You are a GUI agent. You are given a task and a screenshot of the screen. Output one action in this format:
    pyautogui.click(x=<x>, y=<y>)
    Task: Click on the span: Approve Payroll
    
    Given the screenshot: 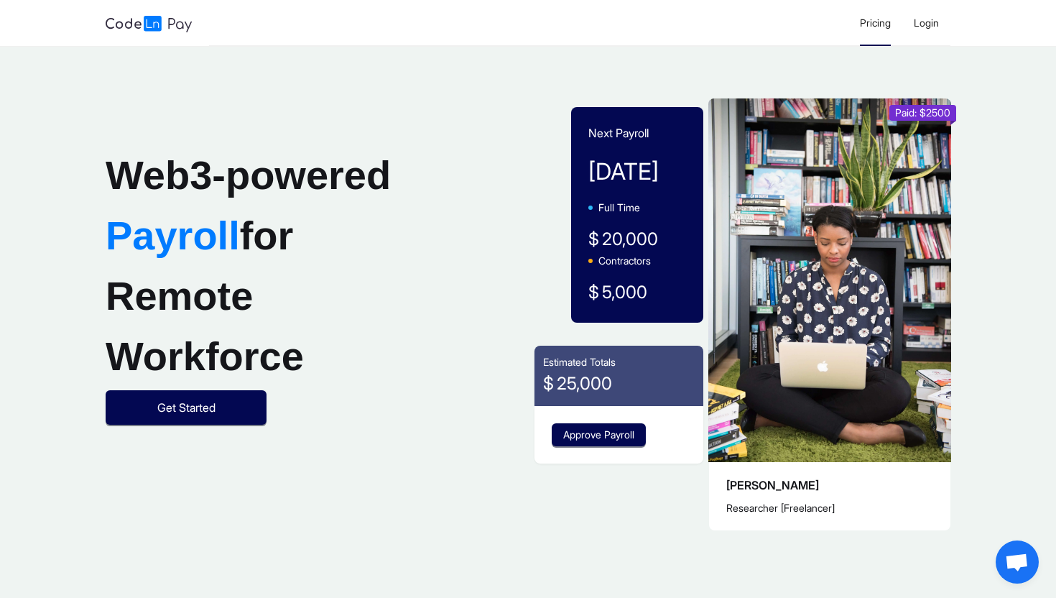 What is the action you would take?
    pyautogui.click(x=598, y=435)
    